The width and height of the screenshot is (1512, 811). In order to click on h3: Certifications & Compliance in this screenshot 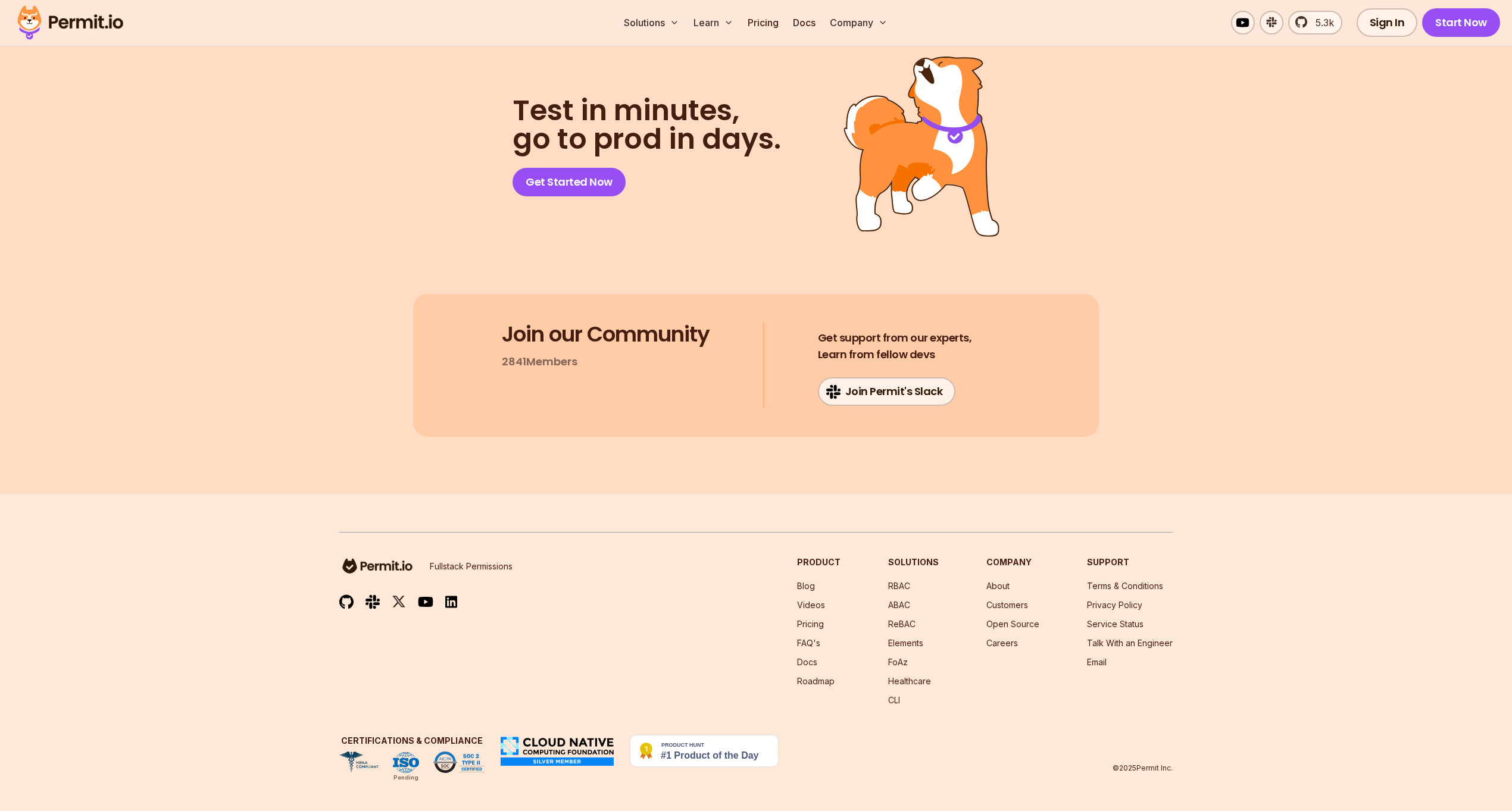, I will do `click(412, 740)`.